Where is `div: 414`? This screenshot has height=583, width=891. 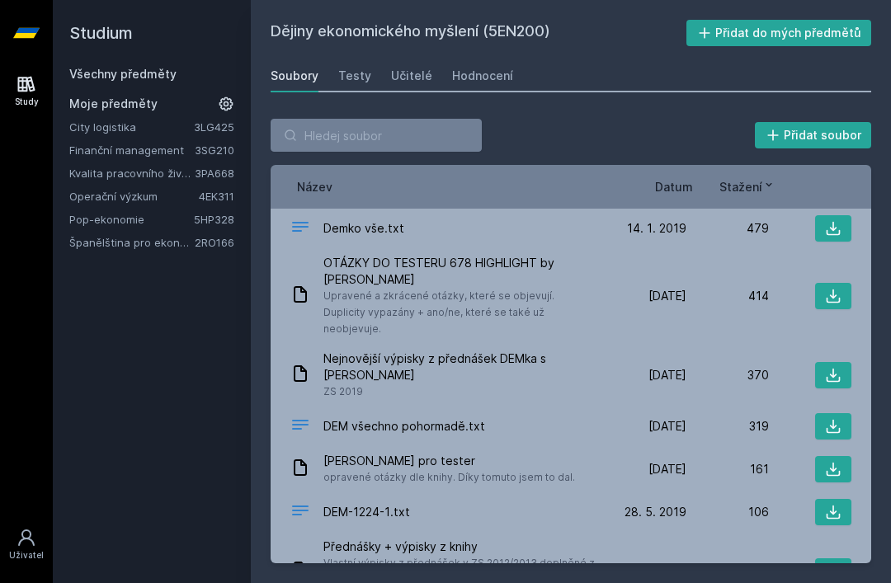 div: 414 is located at coordinates (728, 296).